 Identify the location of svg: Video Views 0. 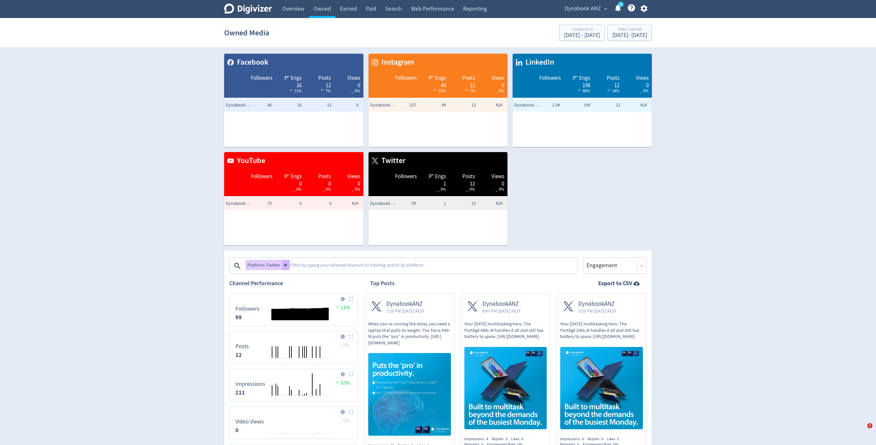
(294, 423).